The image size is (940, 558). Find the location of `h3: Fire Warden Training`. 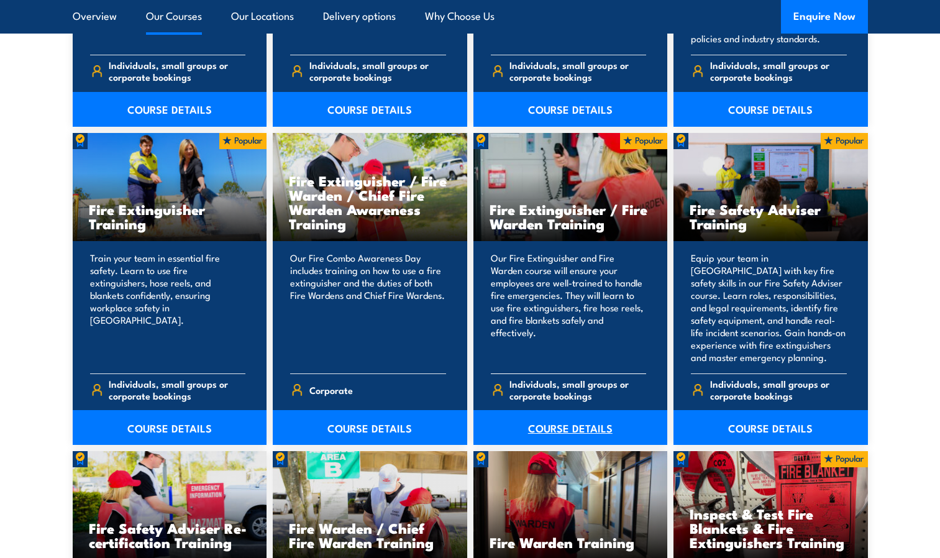

h3: Fire Warden Training is located at coordinates (571, 542).